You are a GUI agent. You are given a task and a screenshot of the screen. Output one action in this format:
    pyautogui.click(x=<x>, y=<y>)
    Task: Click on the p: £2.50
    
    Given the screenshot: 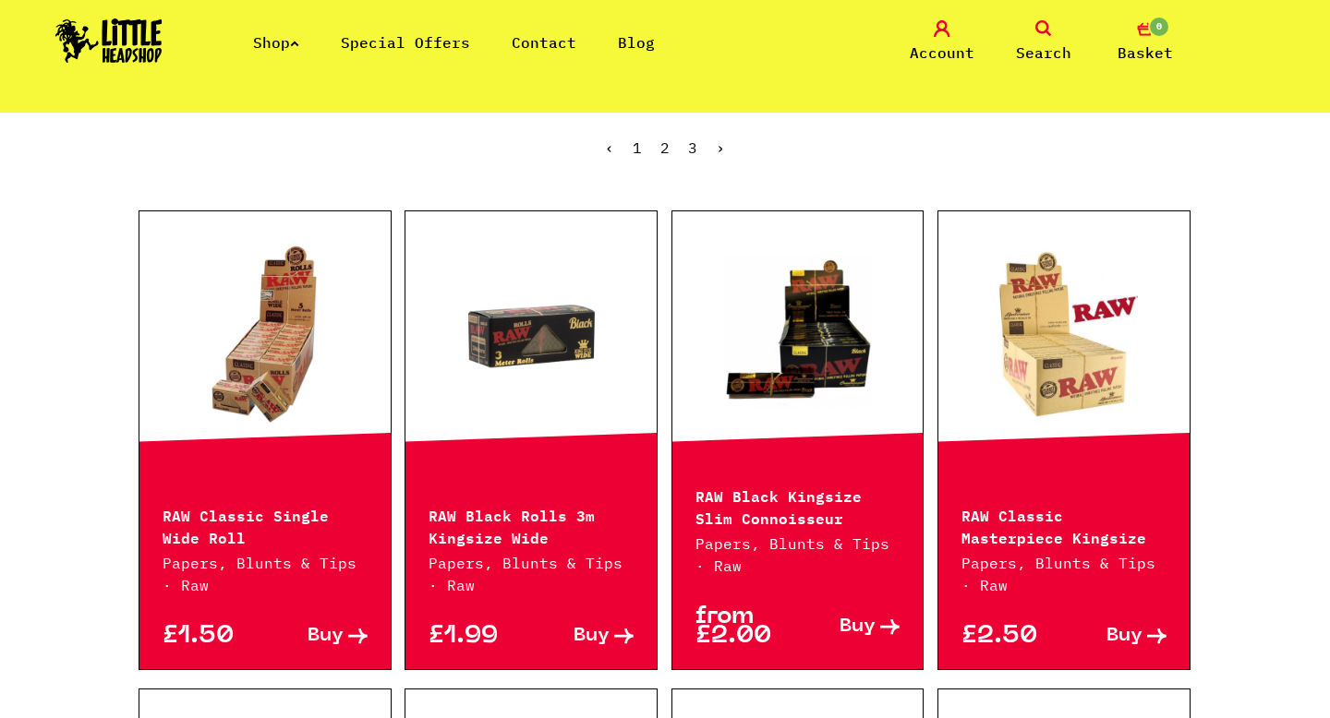 What is the action you would take?
    pyautogui.click(x=1012, y=636)
    